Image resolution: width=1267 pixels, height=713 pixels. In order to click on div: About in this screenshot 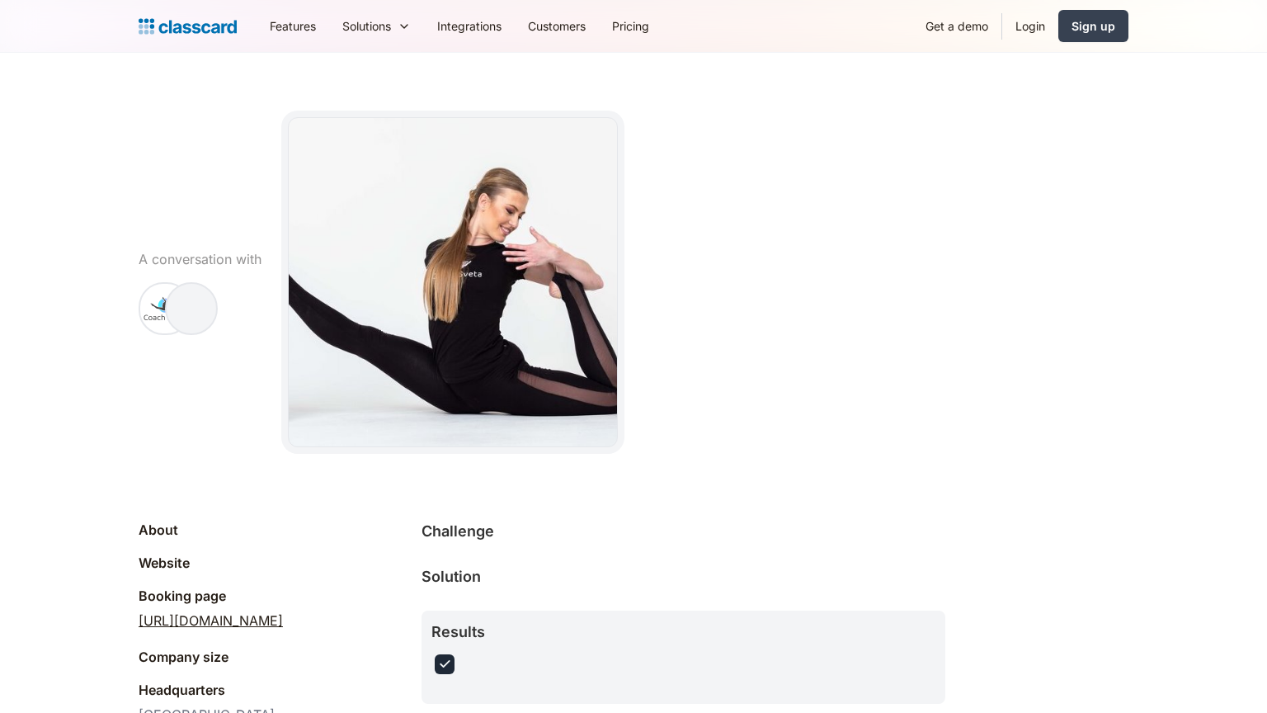, I will do `click(158, 530)`.